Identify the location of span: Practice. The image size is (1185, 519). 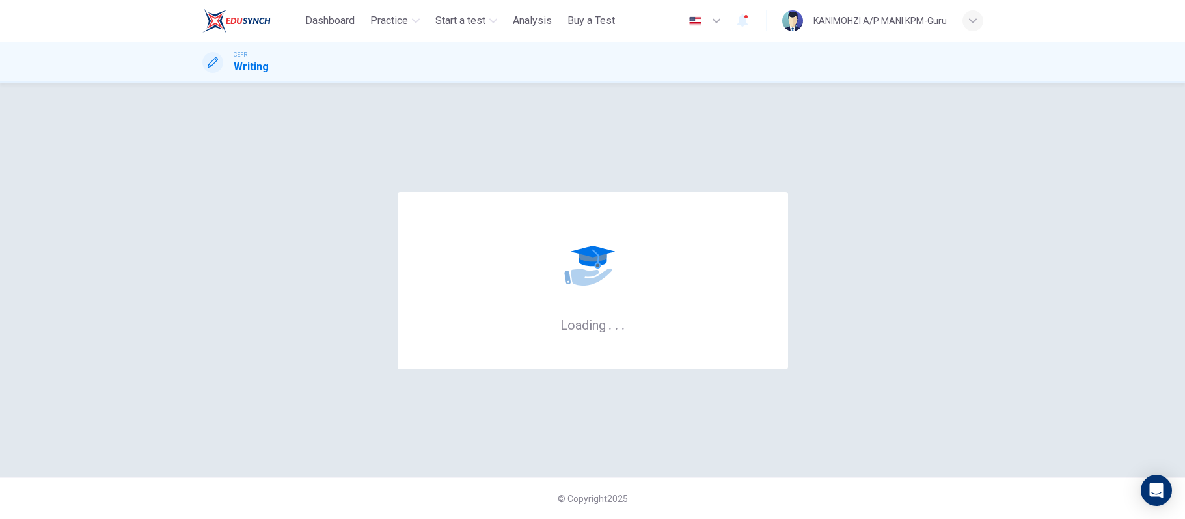
(389, 21).